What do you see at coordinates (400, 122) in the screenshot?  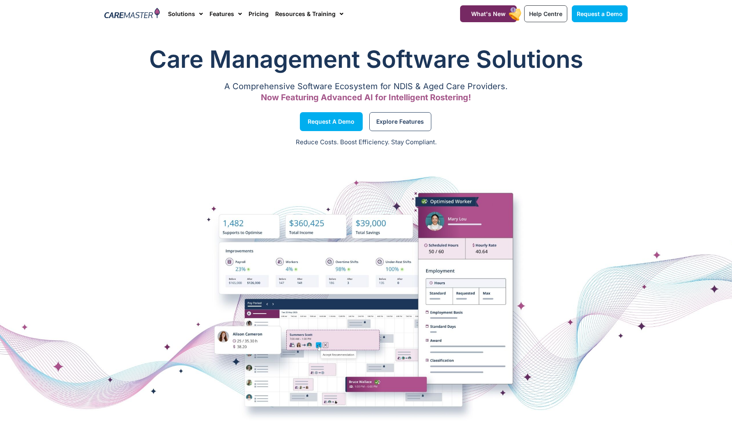 I see `a: Explore Features` at bounding box center [400, 122].